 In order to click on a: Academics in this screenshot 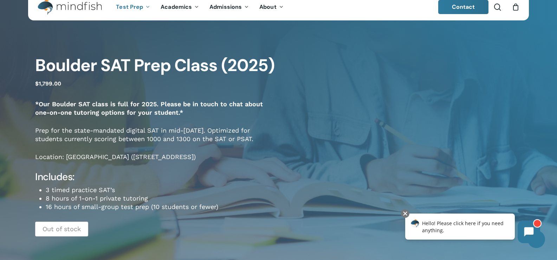, I will do `click(180, 7)`.